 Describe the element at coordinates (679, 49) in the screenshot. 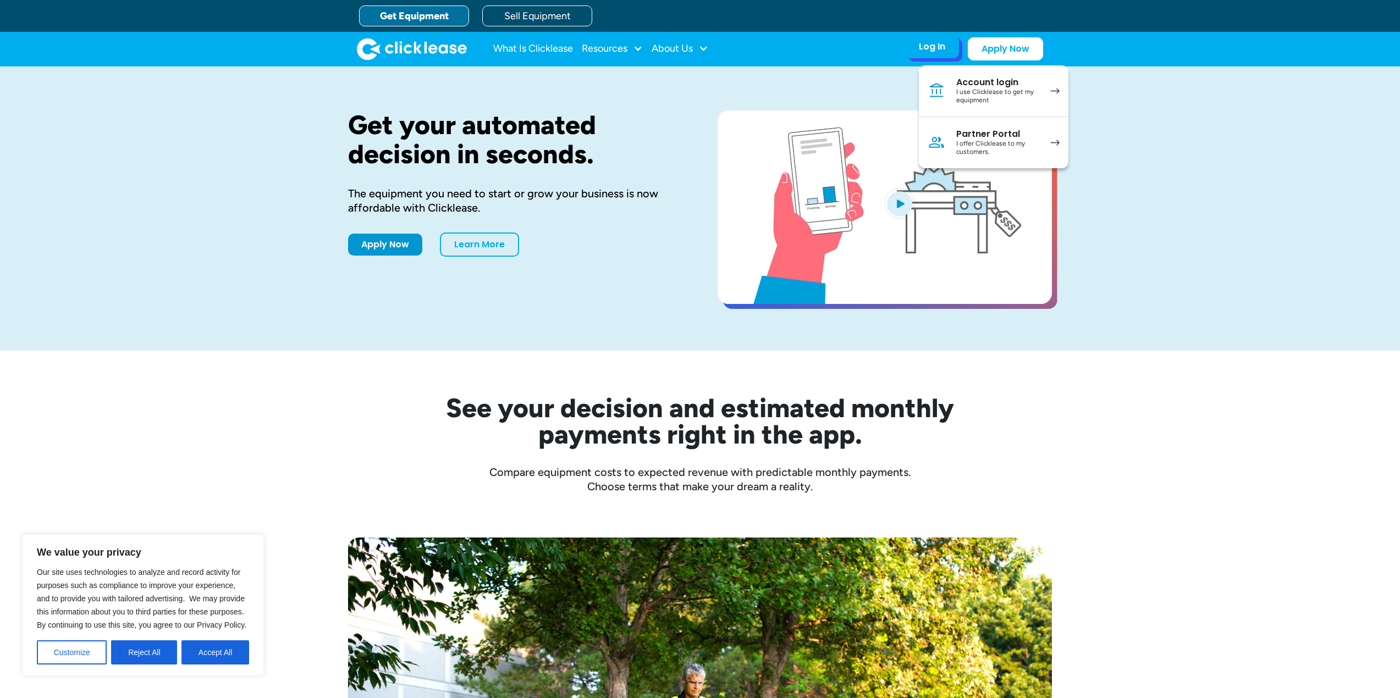

I see `div: About Us` at that location.